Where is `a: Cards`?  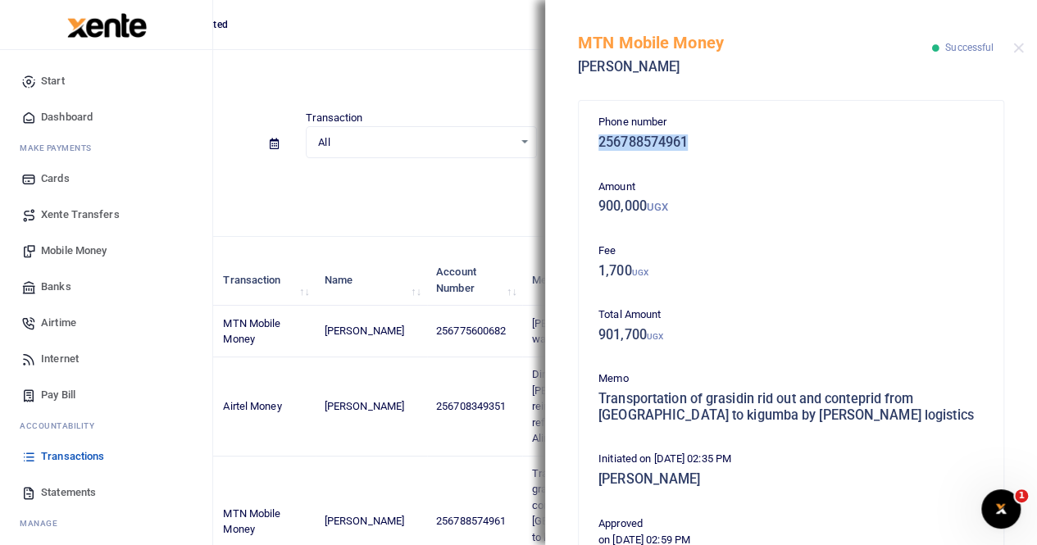 a: Cards is located at coordinates (106, 179).